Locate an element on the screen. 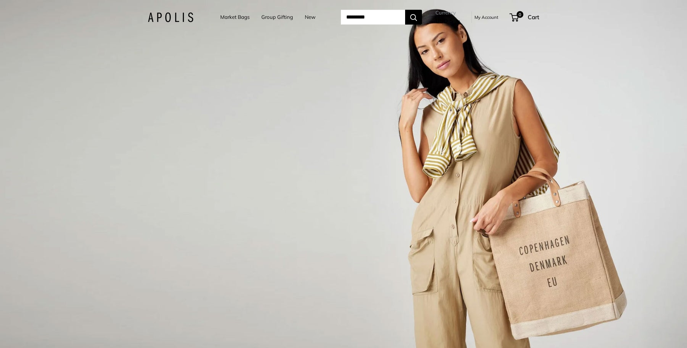 Image resolution: width=687 pixels, height=348 pixels. a: 0 Cart is located at coordinates (524, 17).